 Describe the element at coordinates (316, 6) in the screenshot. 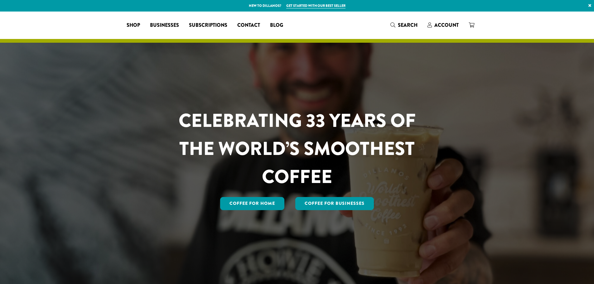

I see `a: Get started with our best seller` at that location.